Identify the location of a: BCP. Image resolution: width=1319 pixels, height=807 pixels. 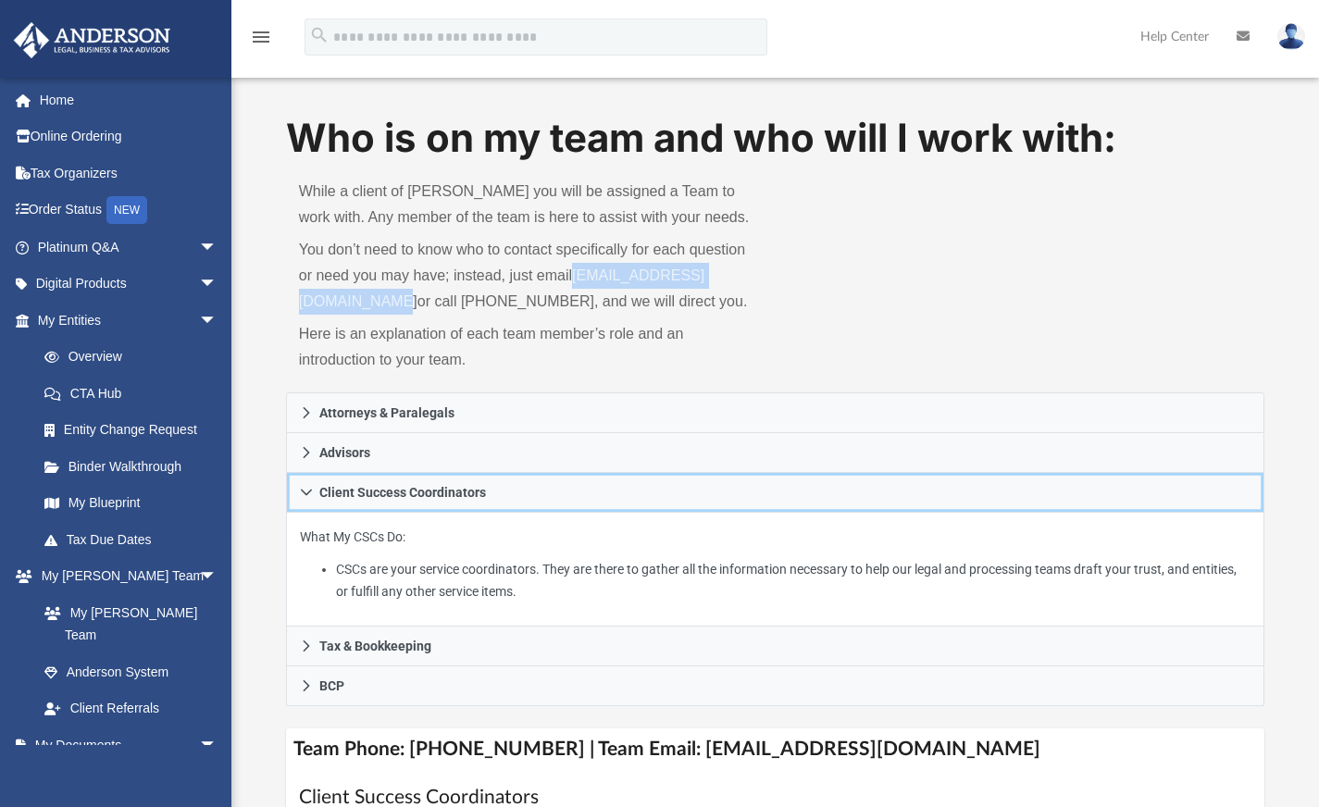
(776, 686).